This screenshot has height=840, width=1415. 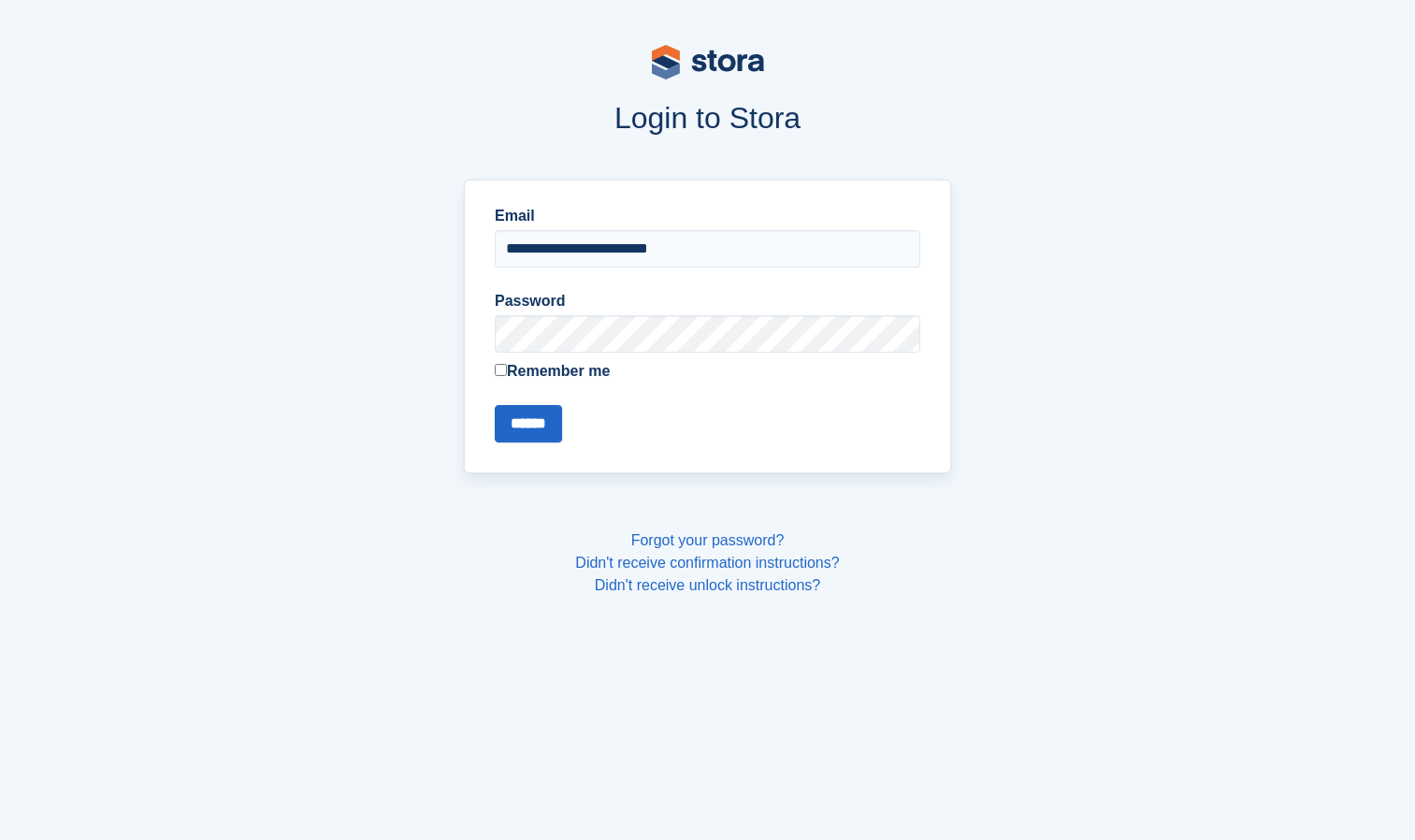 I want to click on a: Forgot your password?, so click(x=708, y=540).